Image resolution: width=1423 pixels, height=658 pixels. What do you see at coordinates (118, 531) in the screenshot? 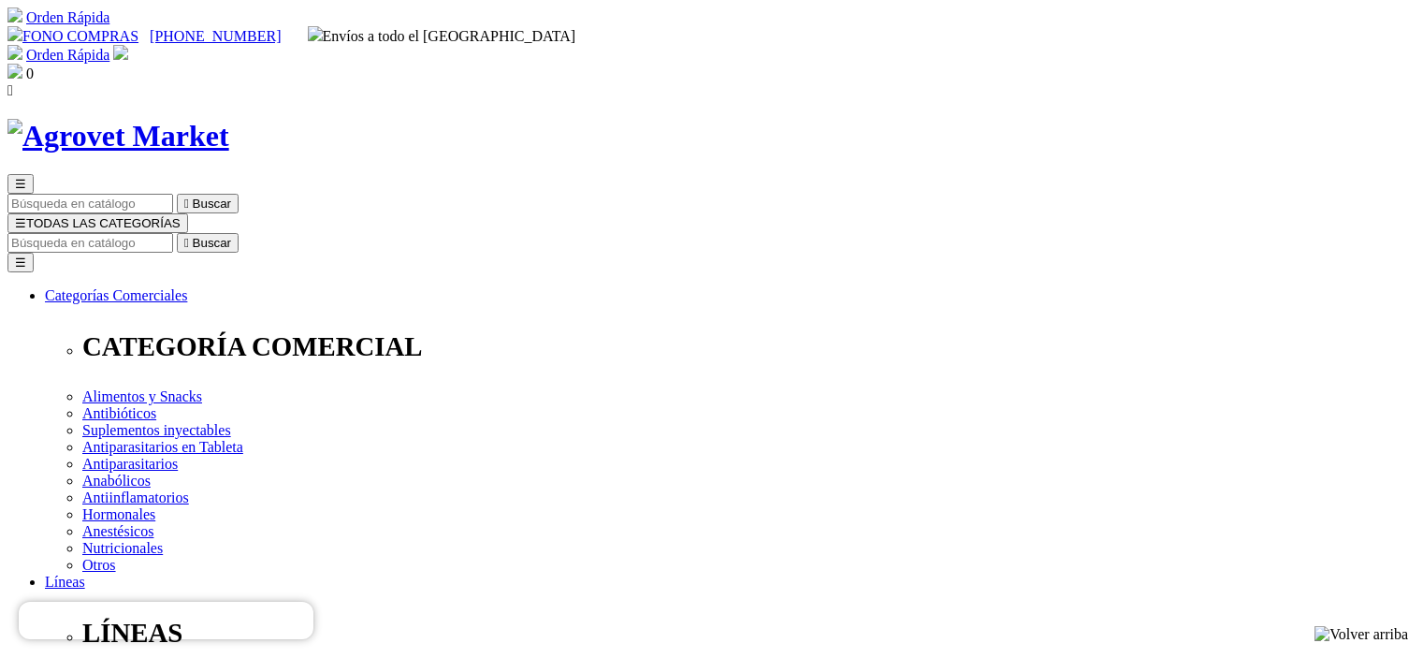
I see `a: Anestésicos` at bounding box center [118, 531].